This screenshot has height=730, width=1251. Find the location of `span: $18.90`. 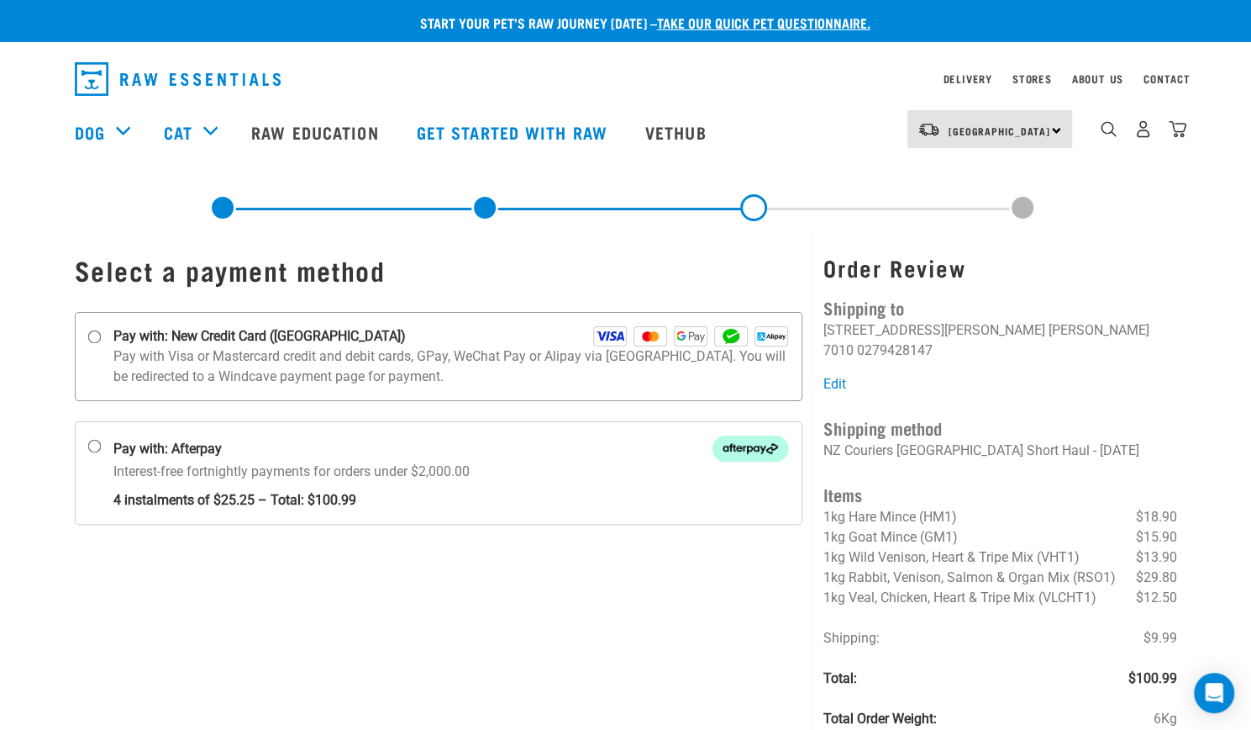

span: $18.90 is located at coordinates (1156, 517).